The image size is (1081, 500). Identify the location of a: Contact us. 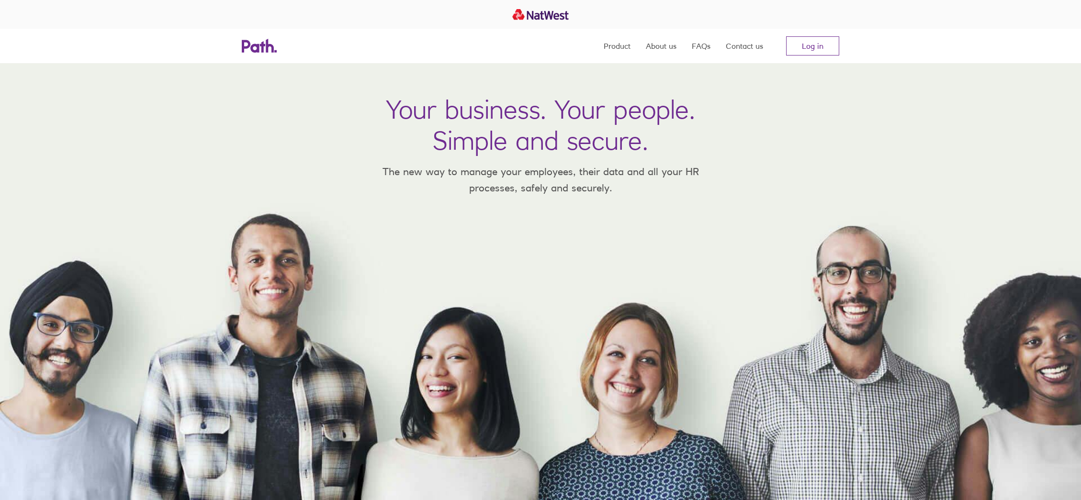
(744, 46).